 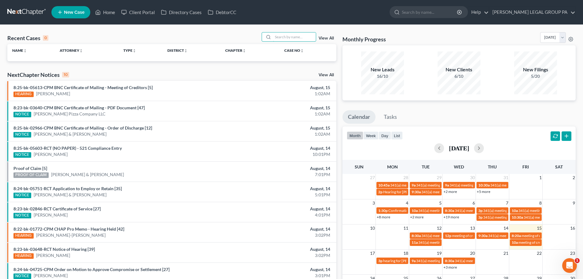 What do you see at coordinates (415, 242) in the screenshot?
I see `span: 11a` at bounding box center [415, 242].